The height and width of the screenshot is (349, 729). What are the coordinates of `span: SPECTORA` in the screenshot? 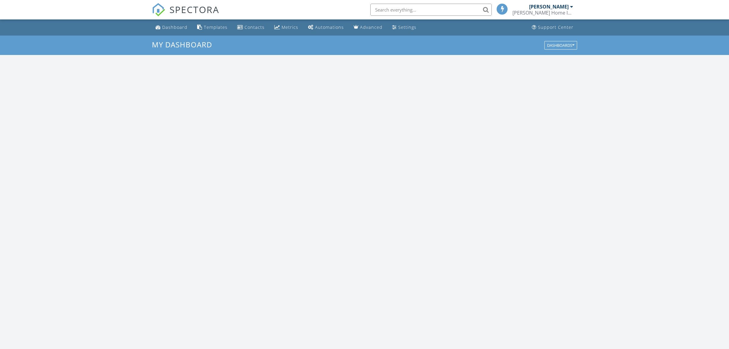 It's located at (194, 9).